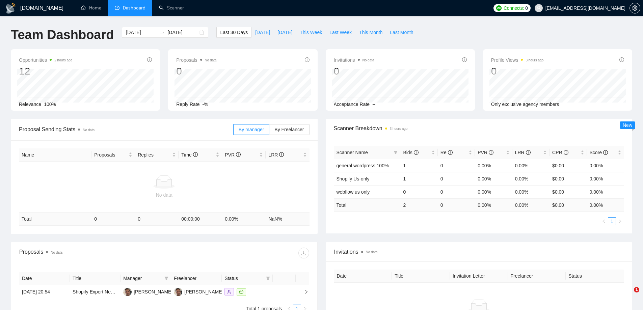 This screenshot has height=310, width=643. What do you see at coordinates (241, 292) in the screenshot?
I see `span: message` at bounding box center [241, 292].